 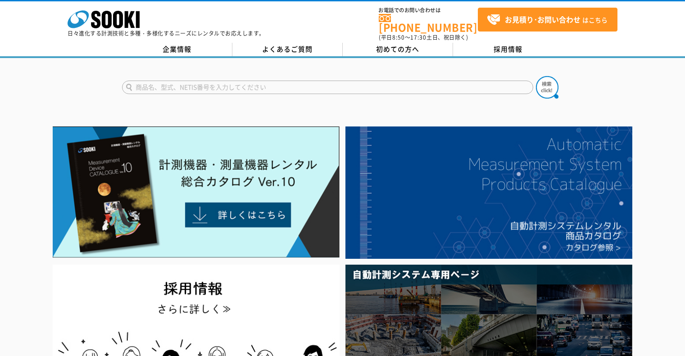 What do you see at coordinates (196, 192) in the screenshot?
I see `img: Catalog Ver10` at bounding box center [196, 192].